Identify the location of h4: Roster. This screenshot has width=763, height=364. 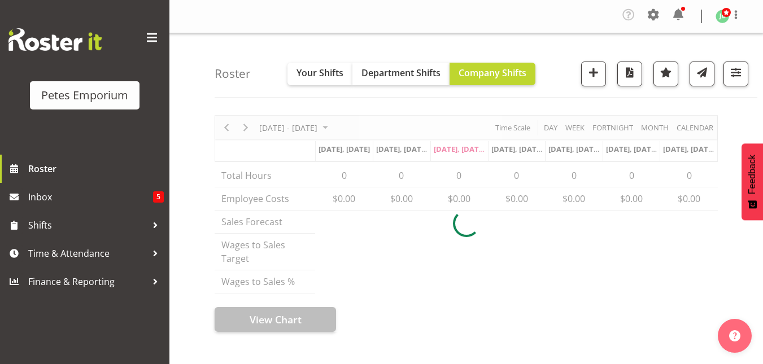
(233, 73).